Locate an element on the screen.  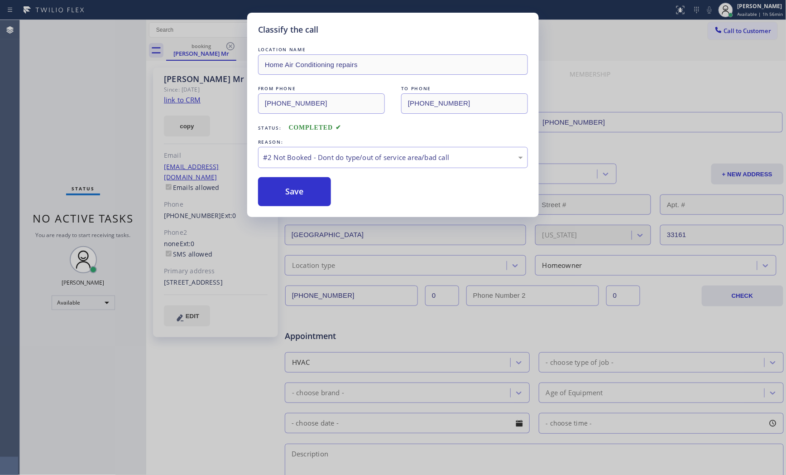
span: COMPLETED is located at coordinates (315, 127).